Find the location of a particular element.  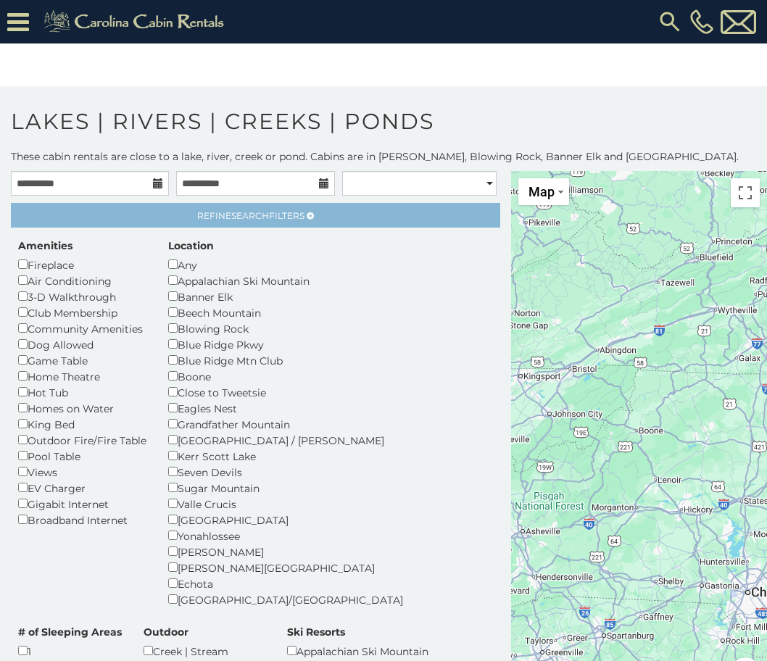

span: Search is located at coordinates (250, 215).